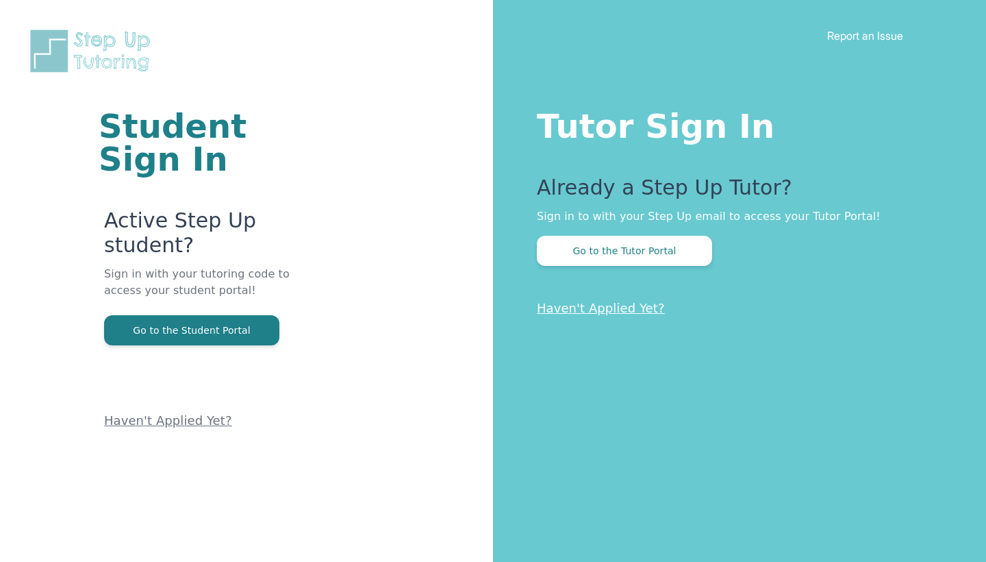  Describe the element at coordinates (734, 216) in the screenshot. I see `p: Sign in to with your Step Up email to access your Tutor Portal!` at that location.